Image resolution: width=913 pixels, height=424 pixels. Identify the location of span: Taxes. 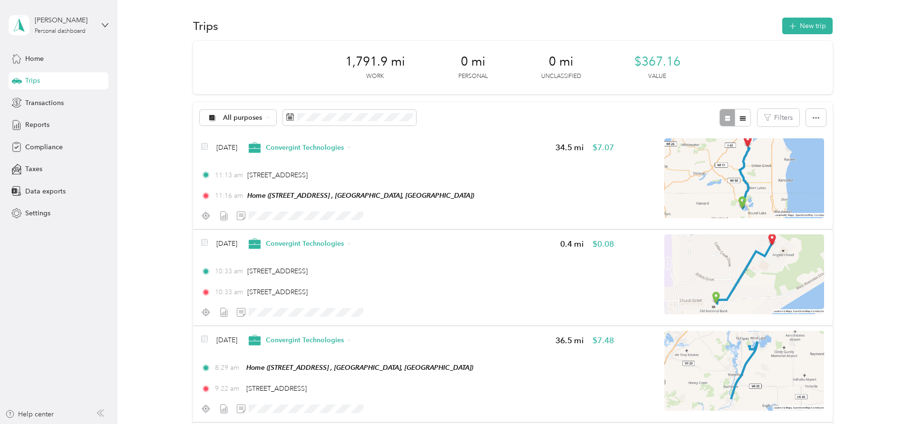
(34, 169).